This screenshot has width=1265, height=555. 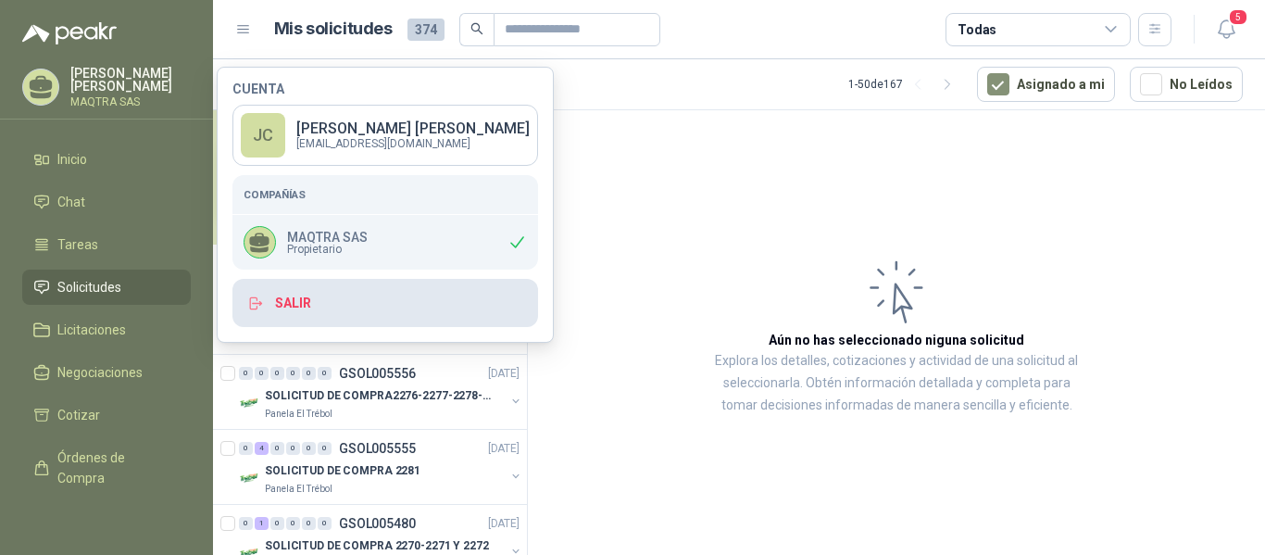 What do you see at coordinates (896, 340) in the screenshot?
I see `h3: Aún no has seleccionado niguna solicitud` at bounding box center [896, 340].